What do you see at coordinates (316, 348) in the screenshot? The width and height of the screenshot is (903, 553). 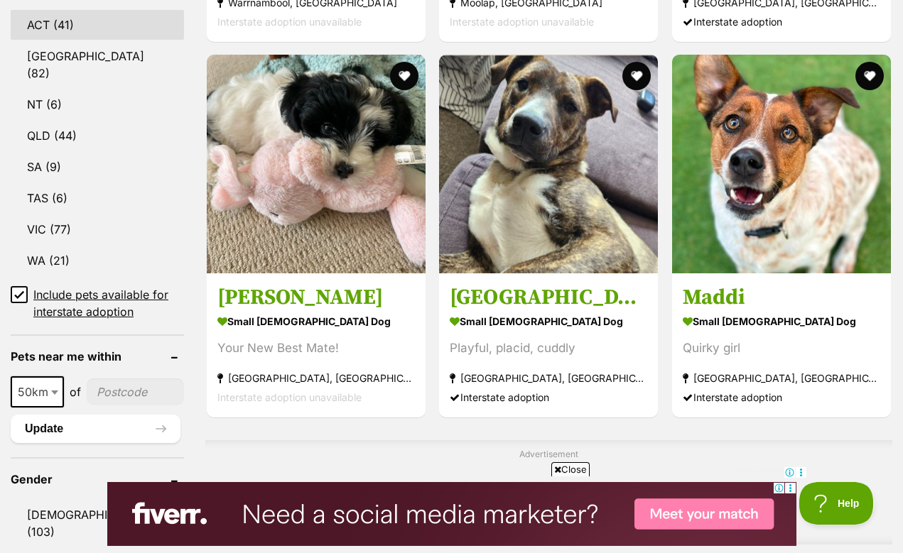 I see `div: Your New Best Mate!` at bounding box center [316, 348].